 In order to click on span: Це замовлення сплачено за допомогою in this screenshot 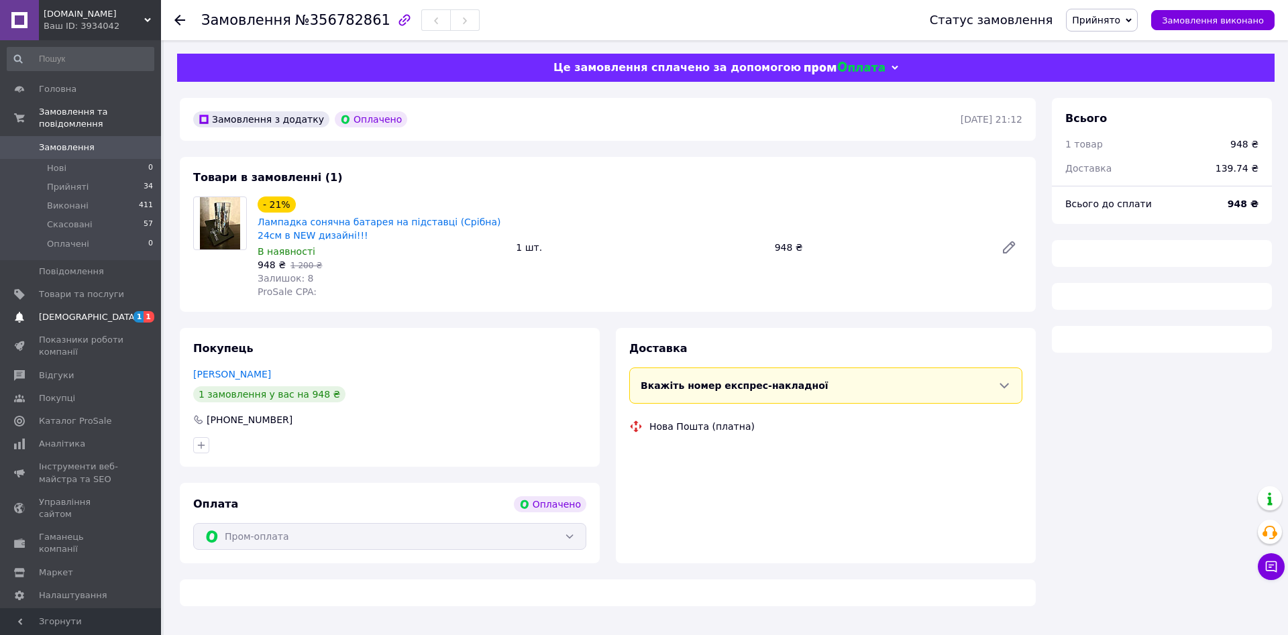, I will do `click(677, 67)`.